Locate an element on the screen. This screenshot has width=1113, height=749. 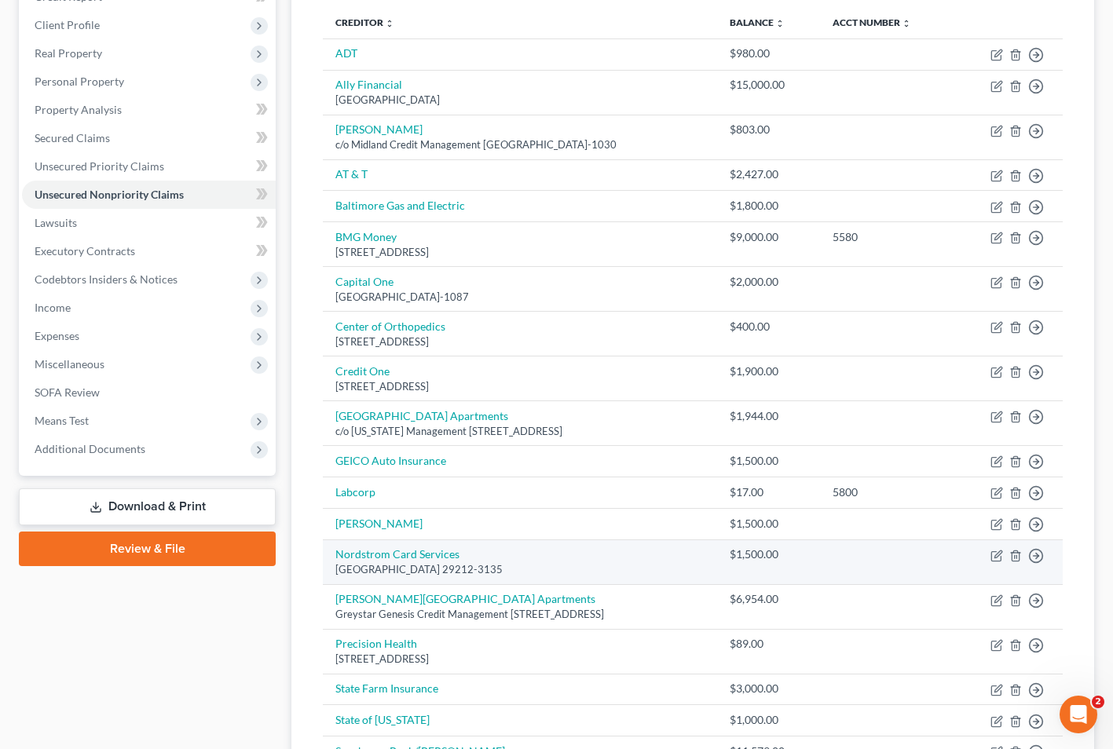
div: $980.00 is located at coordinates (768, 53).